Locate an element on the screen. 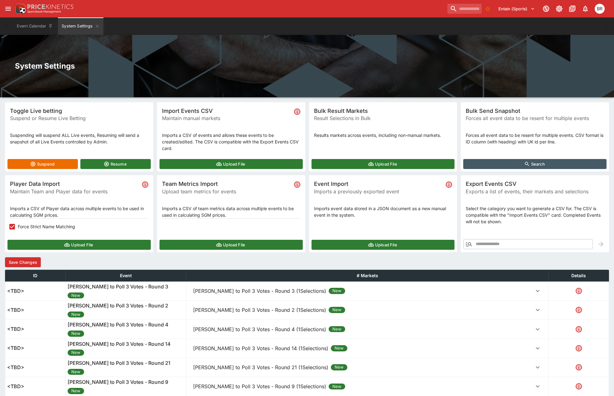 The width and height of the screenshot is (614, 396). button: Documentation is located at coordinates (572, 9).